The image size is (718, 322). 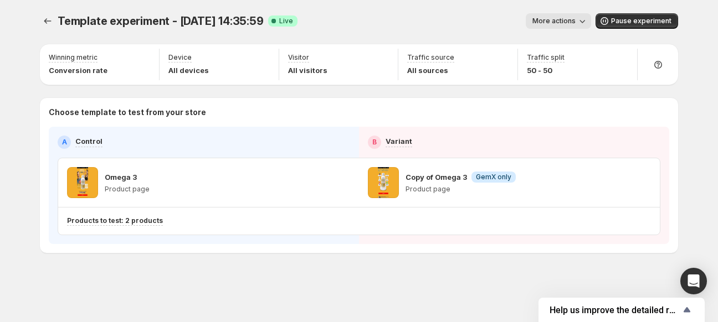 What do you see at coordinates (641, 21) in the screenshot?
I see `span: Pause experiment` at bounding box center [641, 21].